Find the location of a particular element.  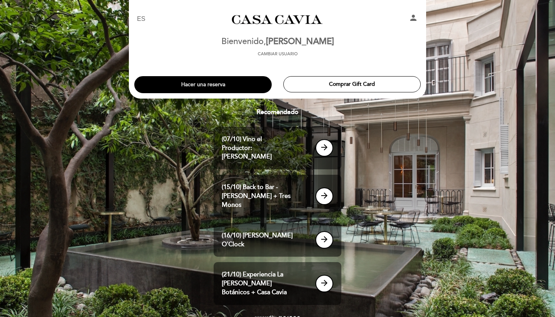

h2: Bienvenido, is located at coordinates (277, 42).